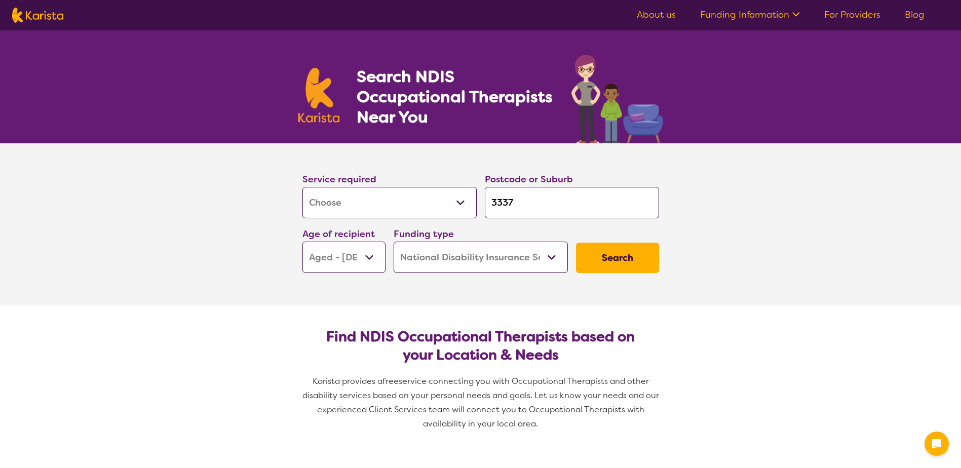  Describe the element at coordinates (347, 381) in the screenshot. I see `span: Karista provides a` at that location.